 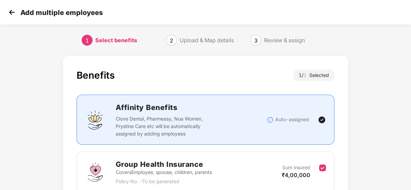 What do you see at coordinates (297, 168) in the screenshot?
I see `p: Sum Insured` at bounding box center [297, 168].